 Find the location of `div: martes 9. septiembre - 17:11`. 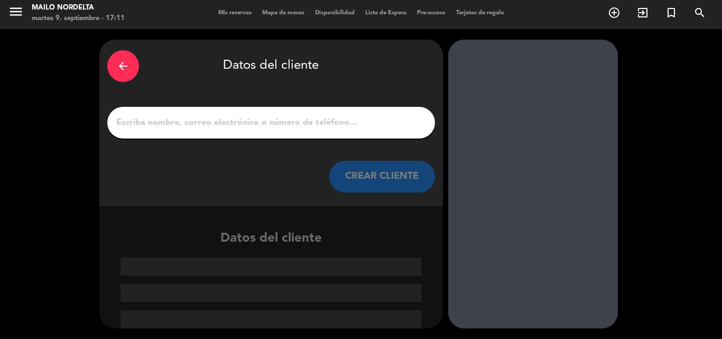

div: martes 9. septiembre - 17:11 is located at coordinates (78, 18).